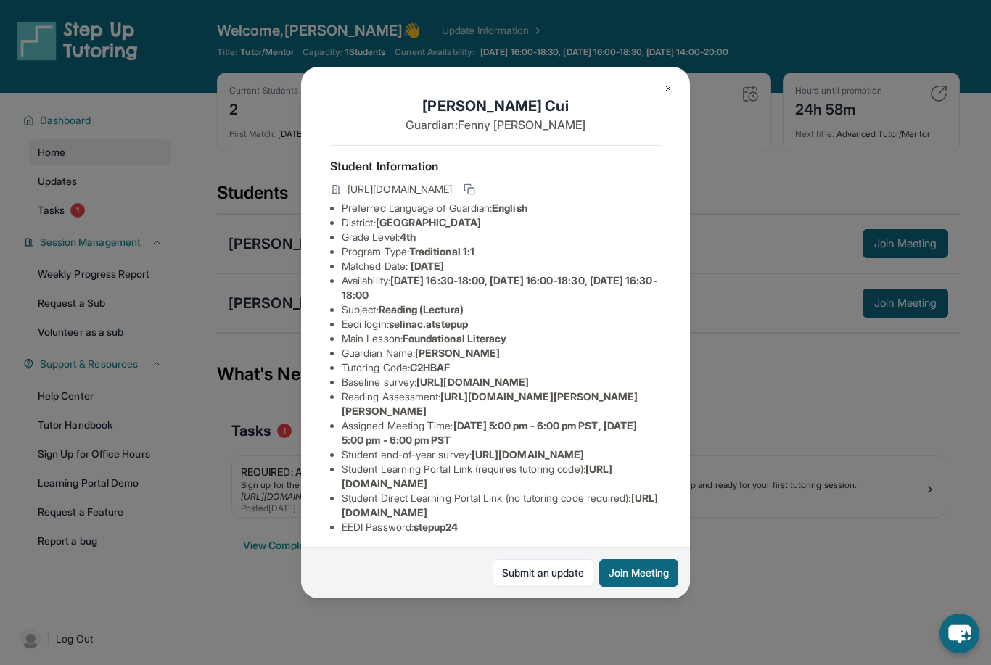 The height and width of the screenshot is (665, 991). What do you see at coordinates (469, 189) in the screenshot?
I see `button: Copy link` at bounding box center [469, 189].